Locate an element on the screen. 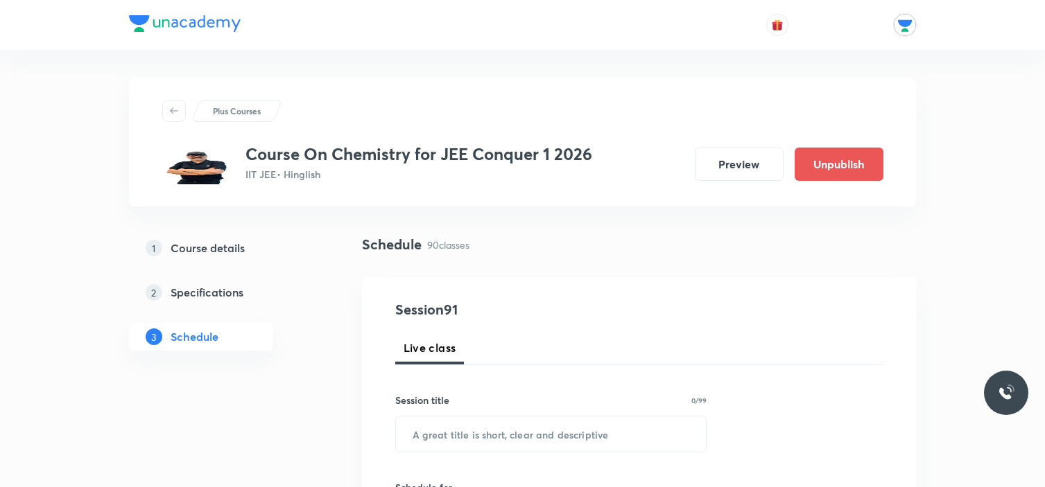 The width and height of the screenshot is (1045, 487). h4: Schedule is located at coordinates (392, 245).